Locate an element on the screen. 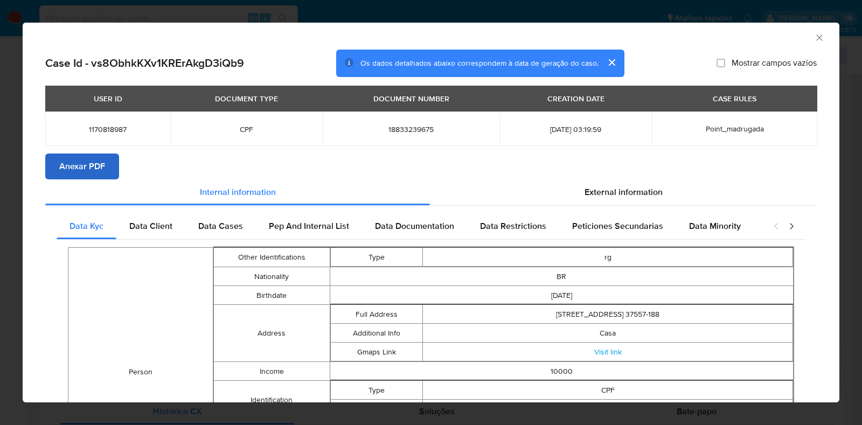 This screenshot has height=425, width=862. td: Full Address is located at coordinates (377, 314).